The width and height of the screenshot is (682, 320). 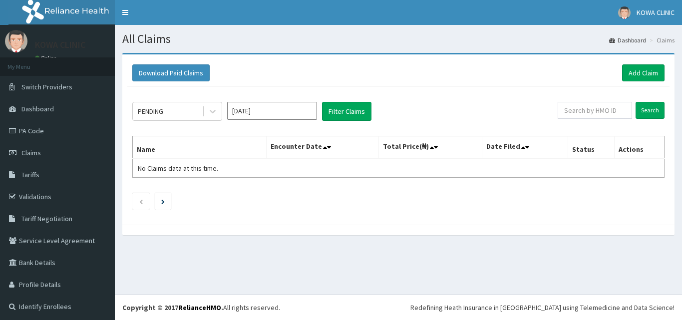 What do you see at coordinates (60, 45) in the screenshot?
I see `p: KOWA CLINIC` at bounding box center [60, 45].